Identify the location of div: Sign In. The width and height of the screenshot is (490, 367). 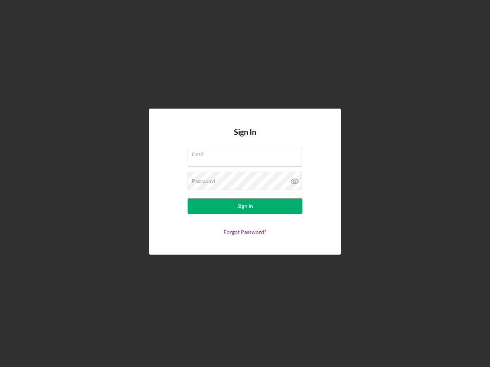
(245, 206).